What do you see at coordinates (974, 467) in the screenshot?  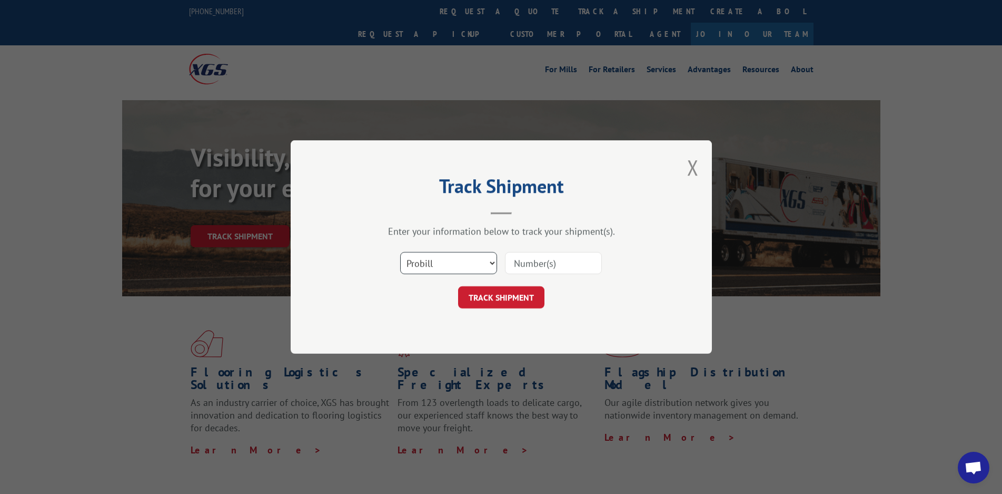 I see `a: Open chat` at bounding box center [974, 467].